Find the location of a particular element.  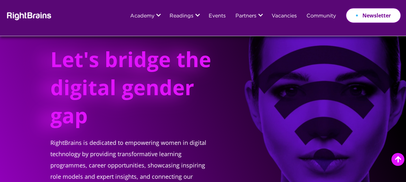

img: Rightbrains is located at coordinates (28, 16).